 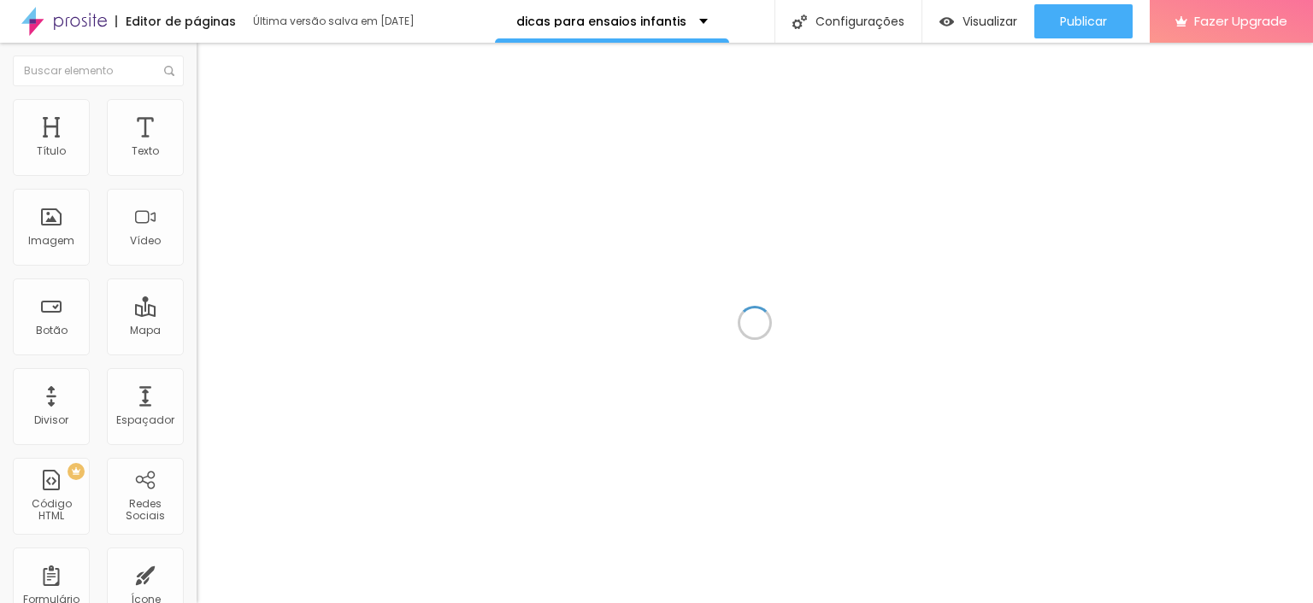 I want to click on span: Publicar, so click(x=1083, y=21).